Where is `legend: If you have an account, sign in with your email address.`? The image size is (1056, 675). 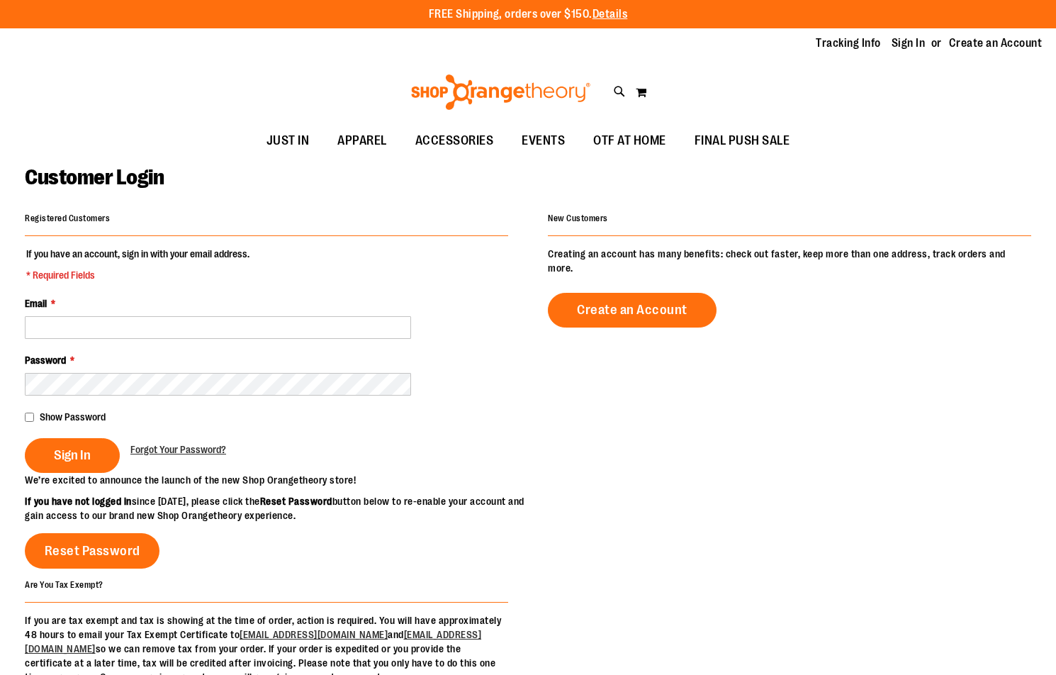
legend: If you have an account, sign in with your email address. is located at coordinates (138, 264).